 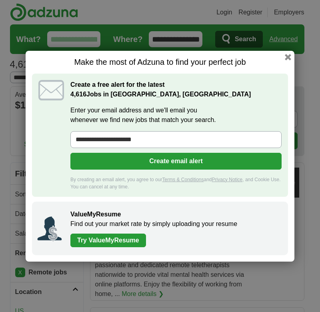 I want to click on p: Find out your market rate by simply uploading your resume, so click(x=175, y=224).